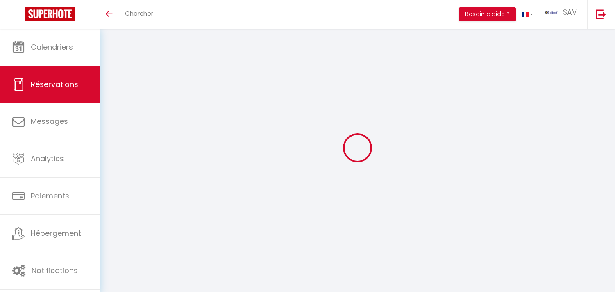 The height and width of the screenshot is (292, 615). I want to click on span: Paiements, so click(50, 196).